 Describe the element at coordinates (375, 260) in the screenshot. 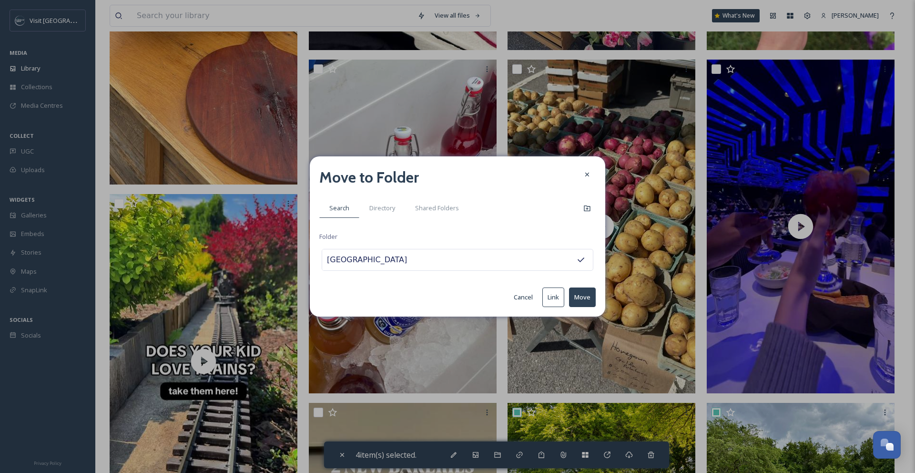

I see `input: Search for a folder` at that location.